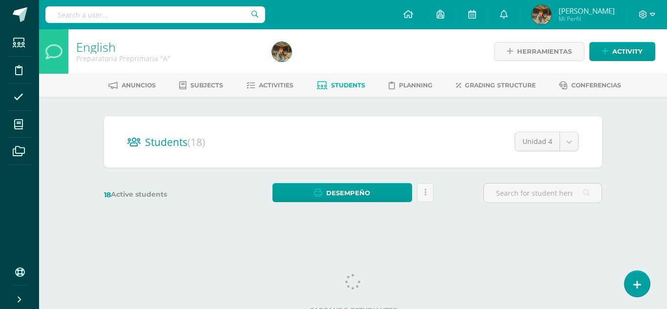  Describe the element at coordinates (276, 85) in the screenshot. I see `span: Activities` at that location.